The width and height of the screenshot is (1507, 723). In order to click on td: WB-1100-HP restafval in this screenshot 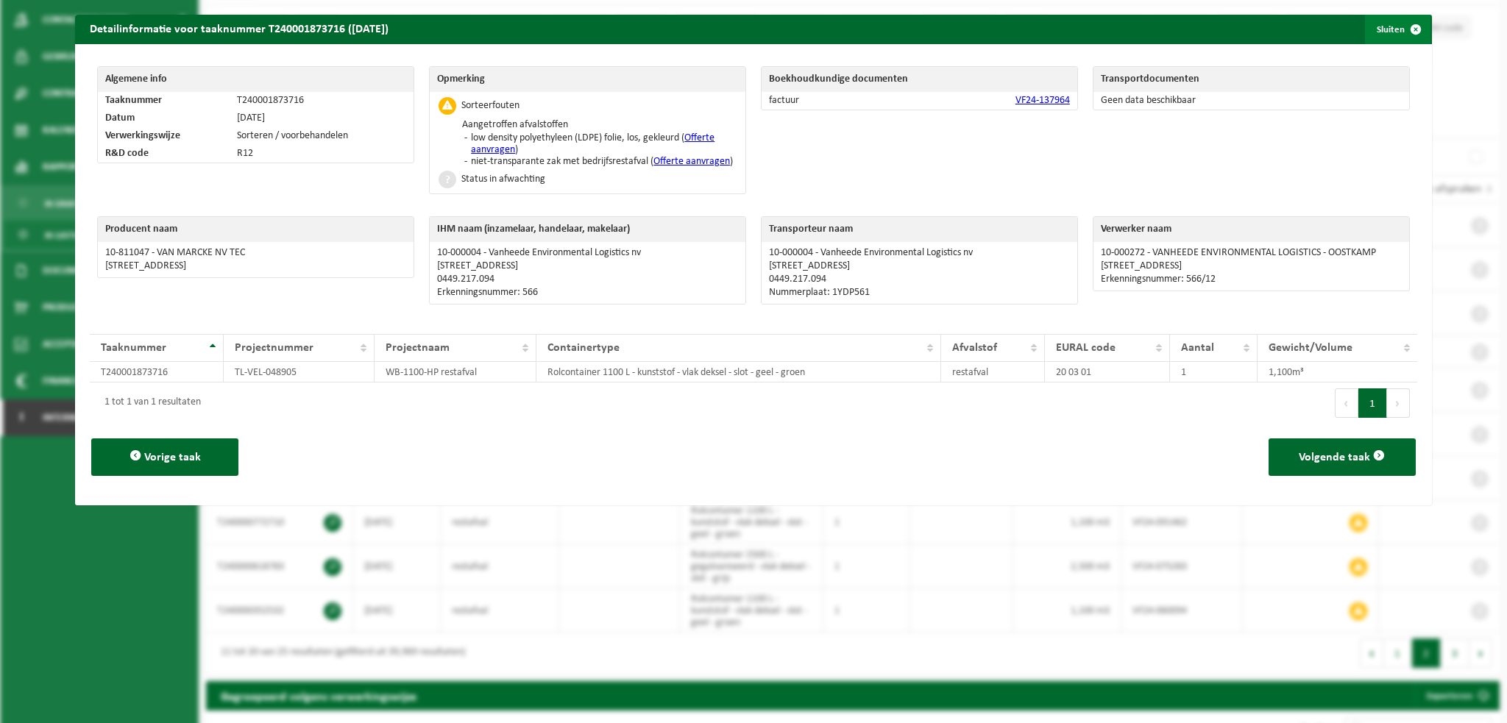, I will do `click(456, 372)`.